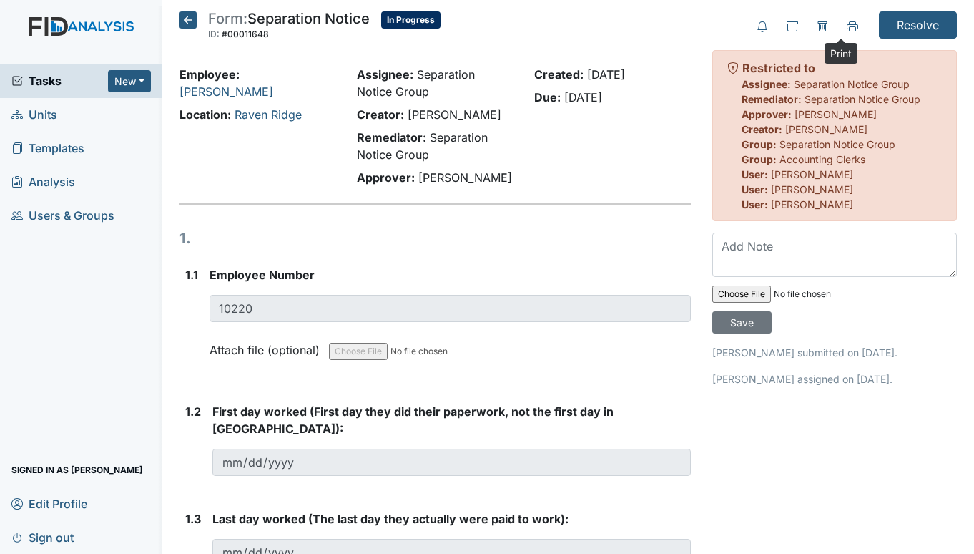 This screenshot has height=554, width=974. What do you see at coordinates (559, 74) in the screenshot?
I see `strong: Created:` at bounding box center [559, 74].